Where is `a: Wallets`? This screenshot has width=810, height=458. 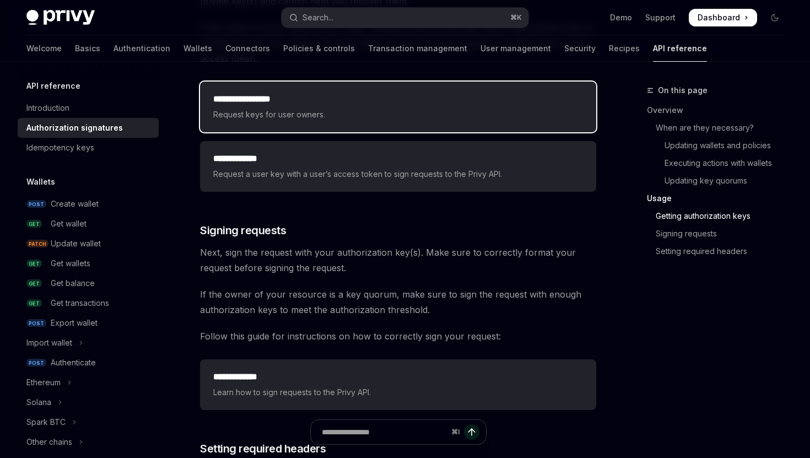 a: Wallets is located at coordinates (198, 48).